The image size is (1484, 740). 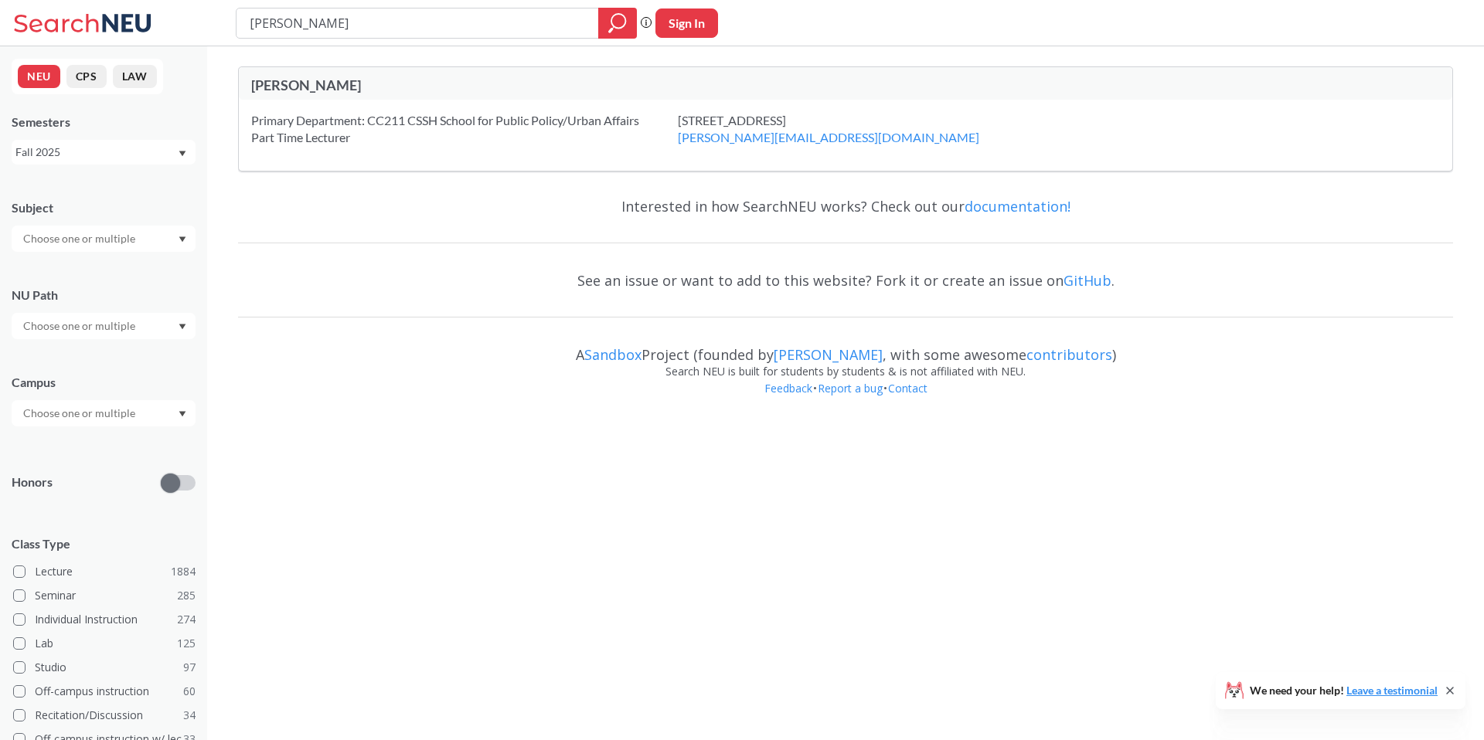 What do you see at coordinates (104, 716) in the screenshot?
I see `label: Recitation/Discussion` at bounding box center [104, 716].